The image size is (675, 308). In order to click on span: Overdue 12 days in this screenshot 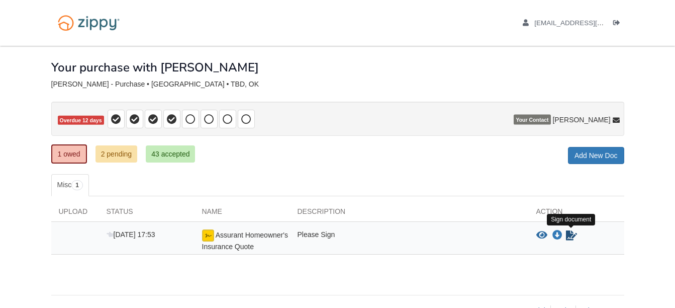, I will do `click(81, 120)`.